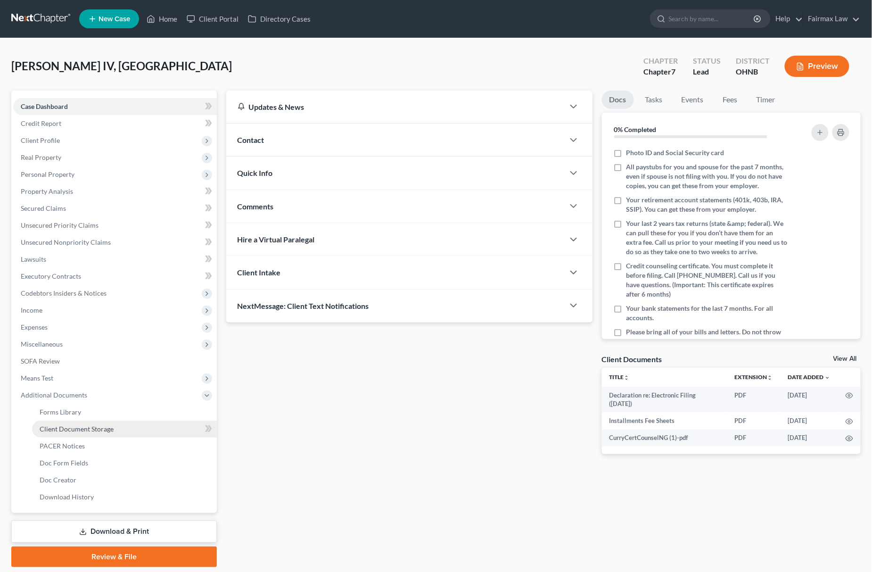  I want to click on a: Download & Print, so click(114, 531).